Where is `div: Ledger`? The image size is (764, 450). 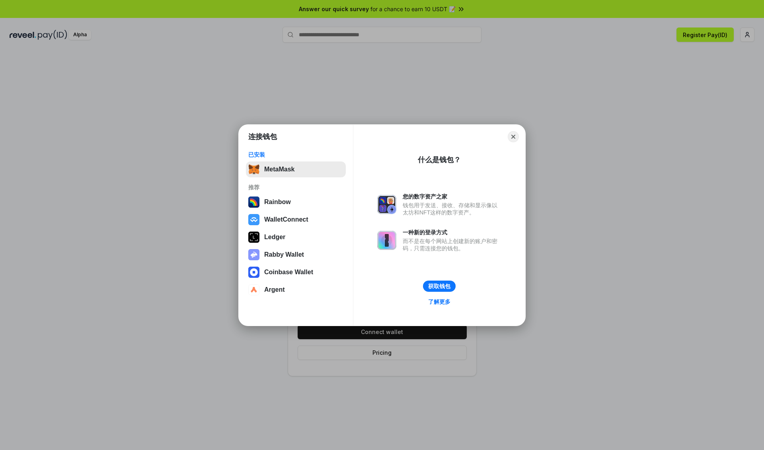
div: Ledger is located at coordinates (275, 237).